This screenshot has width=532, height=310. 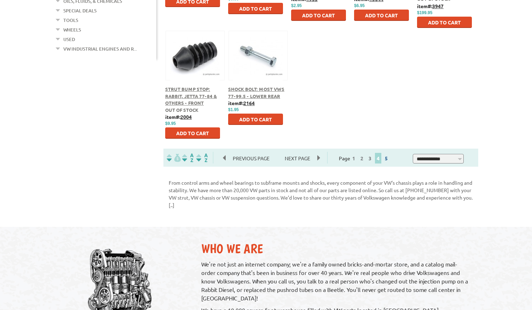 I want to click on h2: Who We Are, so click(x=336, y=248).